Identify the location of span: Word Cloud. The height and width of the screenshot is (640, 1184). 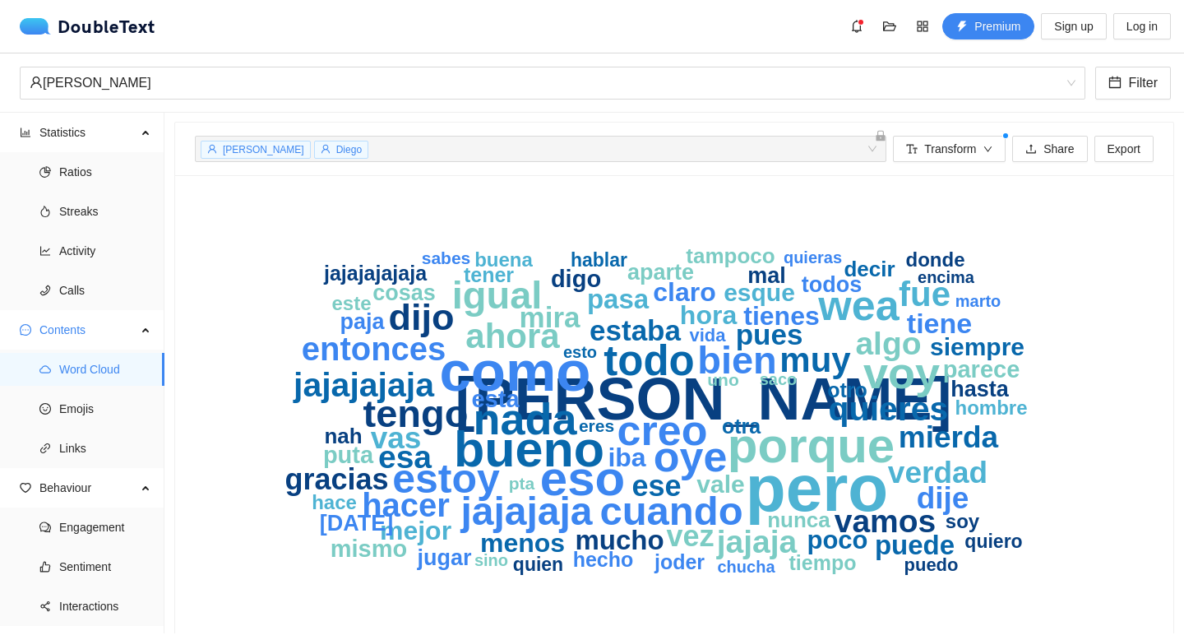
(105, 369).